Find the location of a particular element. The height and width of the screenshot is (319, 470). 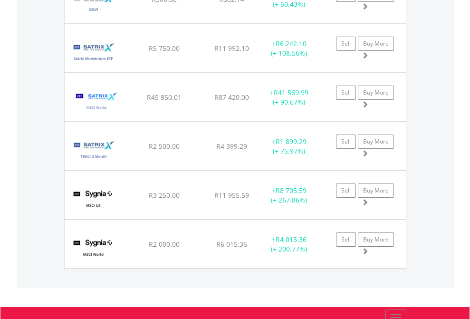

img: TFSA.SYGWD.png is located at coordinates (93, 248).